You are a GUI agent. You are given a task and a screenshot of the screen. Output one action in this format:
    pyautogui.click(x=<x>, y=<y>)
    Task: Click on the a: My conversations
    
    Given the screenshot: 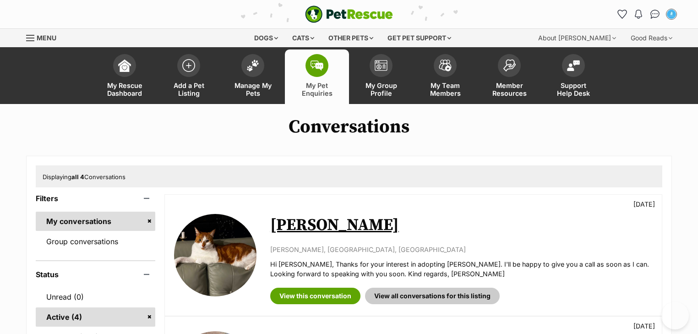 What is the action you would take?
    pyautogui.click(x=95, y=221)
    